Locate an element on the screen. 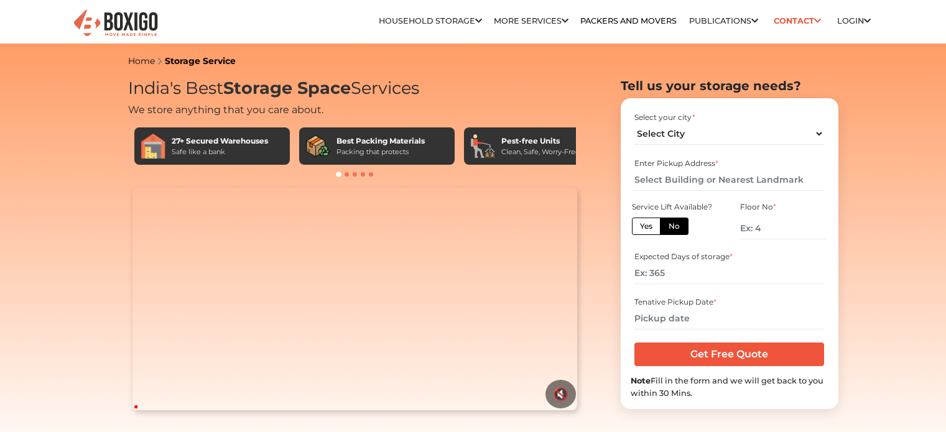 Image resolution: width=946 pixels, height=432 pixels. a: Storage Service is located at coordinates (200, 61).